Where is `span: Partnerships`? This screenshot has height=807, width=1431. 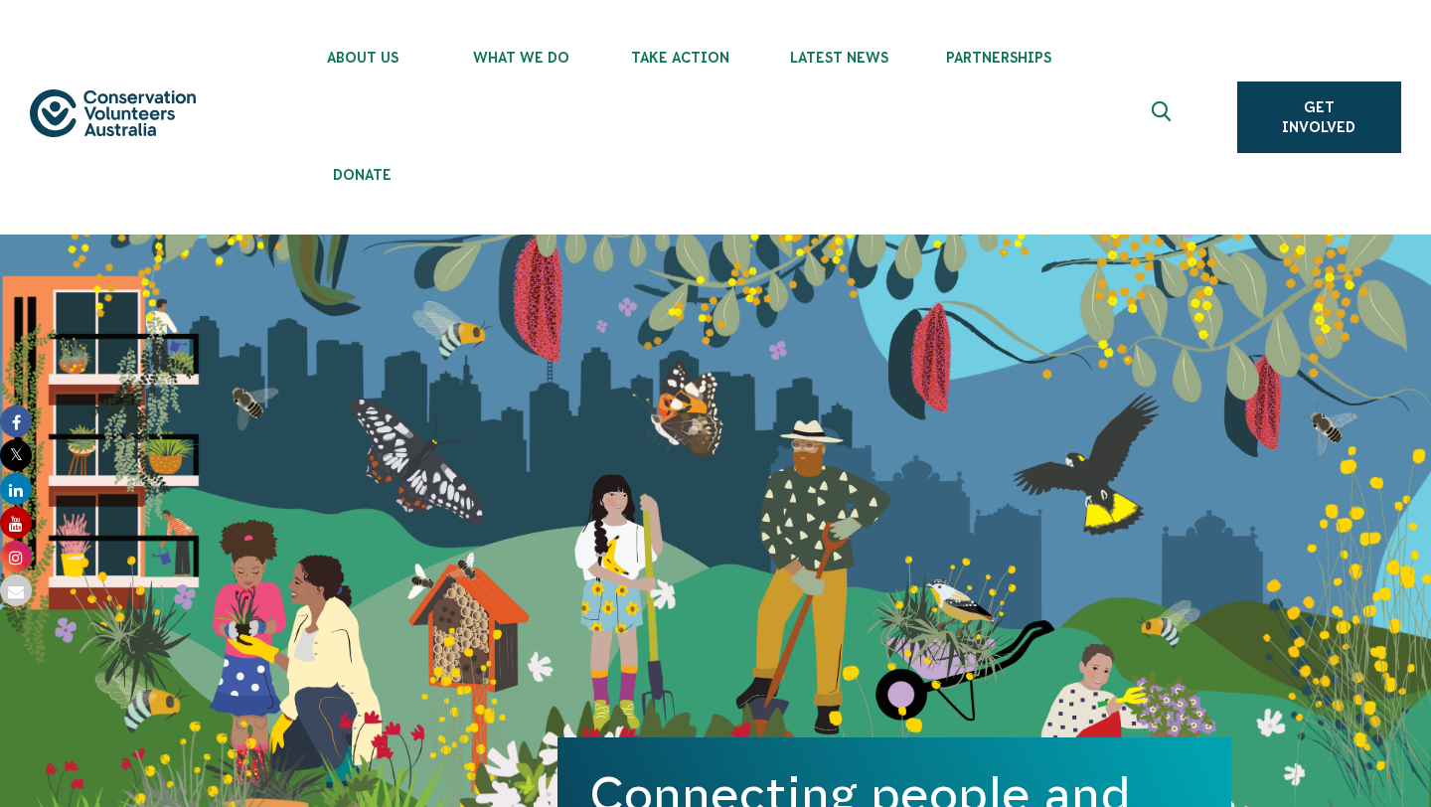 span: Partnerships is located at coordinates (999, 58).